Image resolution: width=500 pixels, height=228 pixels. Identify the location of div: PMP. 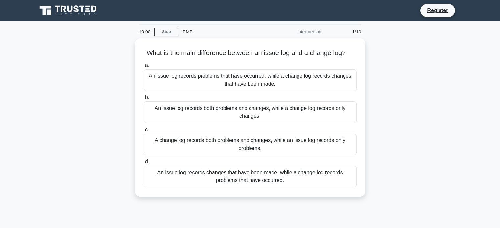
(224, 32).